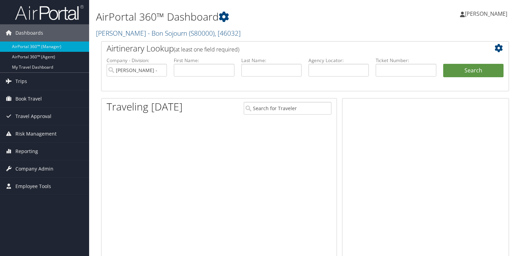 The height and width of the screenshot is (256, 521). I want to click on span: Trips, so click(21, 81).